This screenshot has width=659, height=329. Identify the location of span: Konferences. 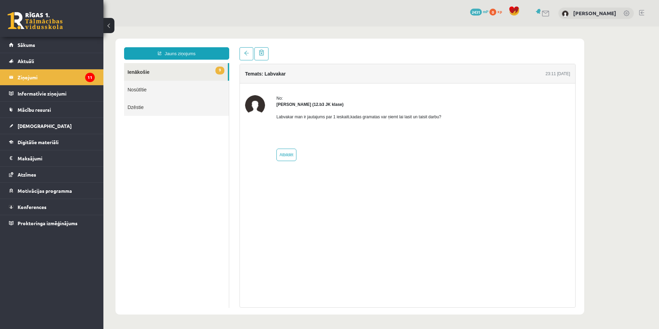
(32, 207).